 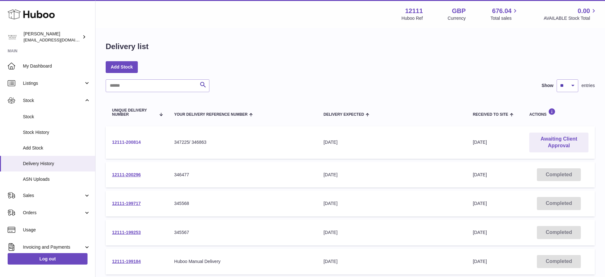 I want to click on a: 0.00 AVAILABLE Stock Total, so click(x=571, y=14).